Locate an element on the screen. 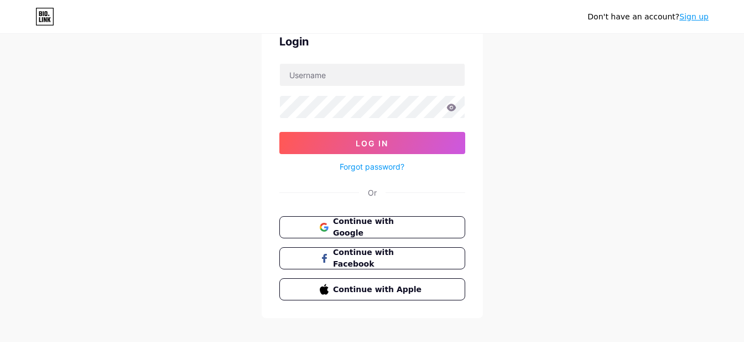 The height and width of the screenshot is (342, 744). button: Log In is located at coordinates (373, 143).